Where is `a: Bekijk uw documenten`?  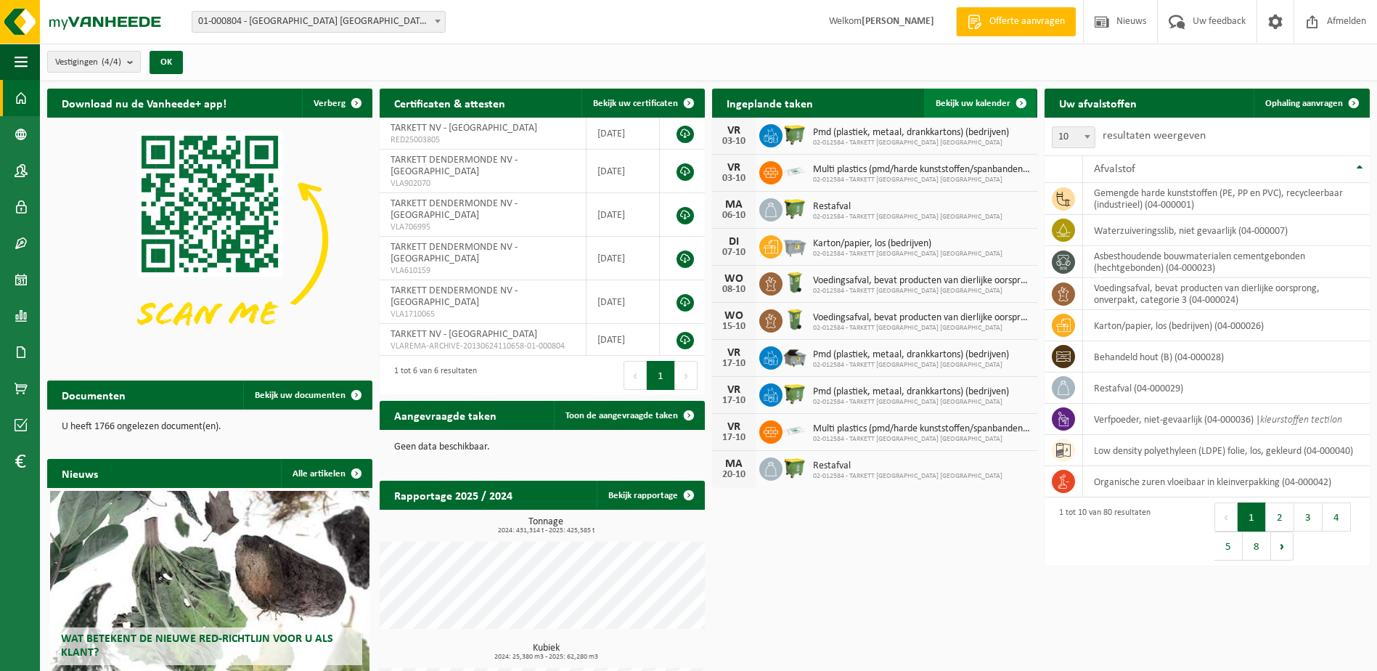
a: Bekijk uw documenten is located at coordinates (307, 395).